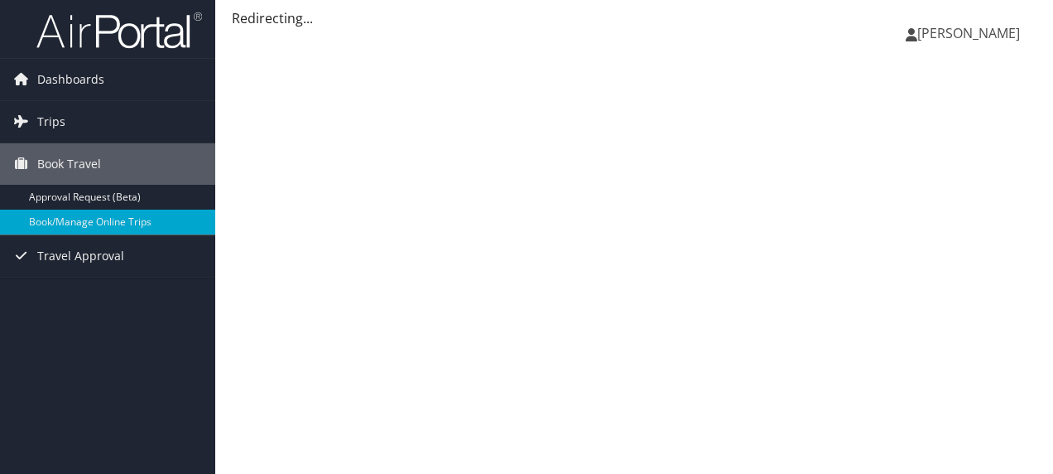 The height and width of the screenshot is (474, 1053). I want to click on div: Redirecting..., so click(634, 18).